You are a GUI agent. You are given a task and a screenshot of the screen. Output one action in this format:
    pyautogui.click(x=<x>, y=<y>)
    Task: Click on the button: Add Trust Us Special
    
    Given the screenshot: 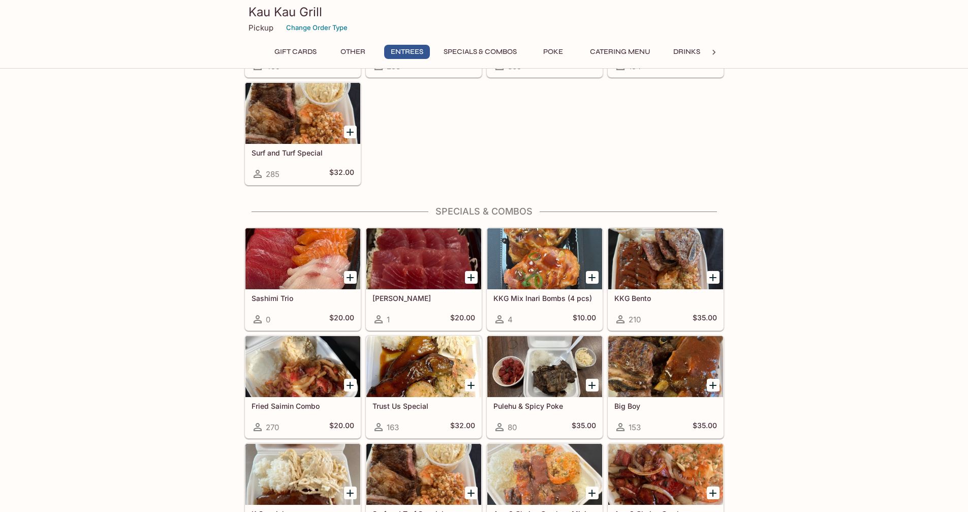 What is the action you would take?
    pyautogui.click(x=471, y=385)
    